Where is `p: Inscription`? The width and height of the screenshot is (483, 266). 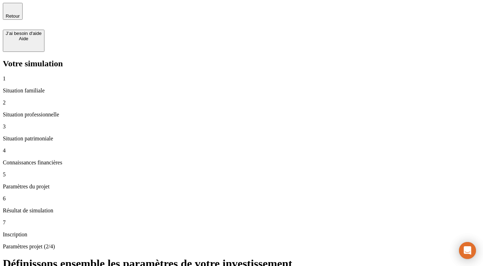
p: Inscription is located at coordinates (241, 235).